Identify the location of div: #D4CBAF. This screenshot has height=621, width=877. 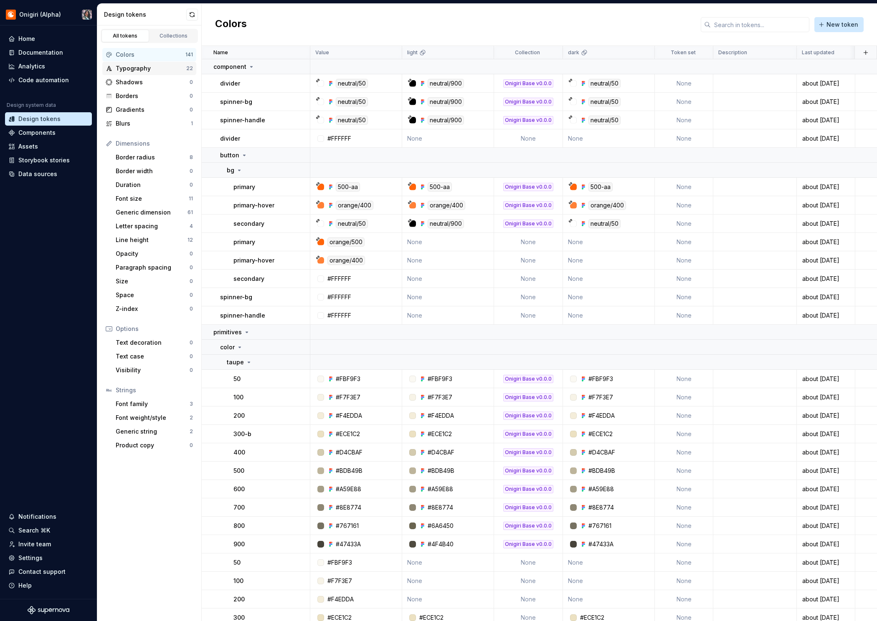
(441, 453).